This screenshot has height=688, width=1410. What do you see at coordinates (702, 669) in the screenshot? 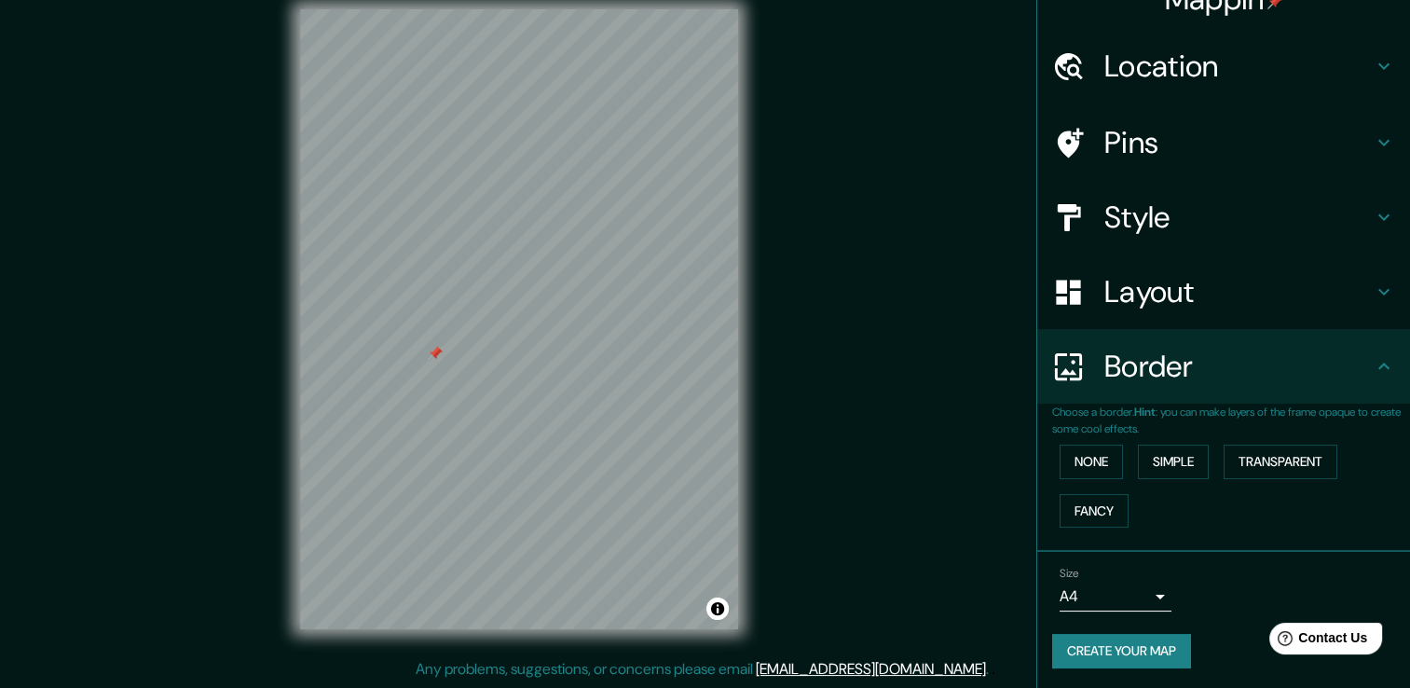
I see `p: Any problems, suggestions, or concerns please email .` at bounding box center [702, 669].